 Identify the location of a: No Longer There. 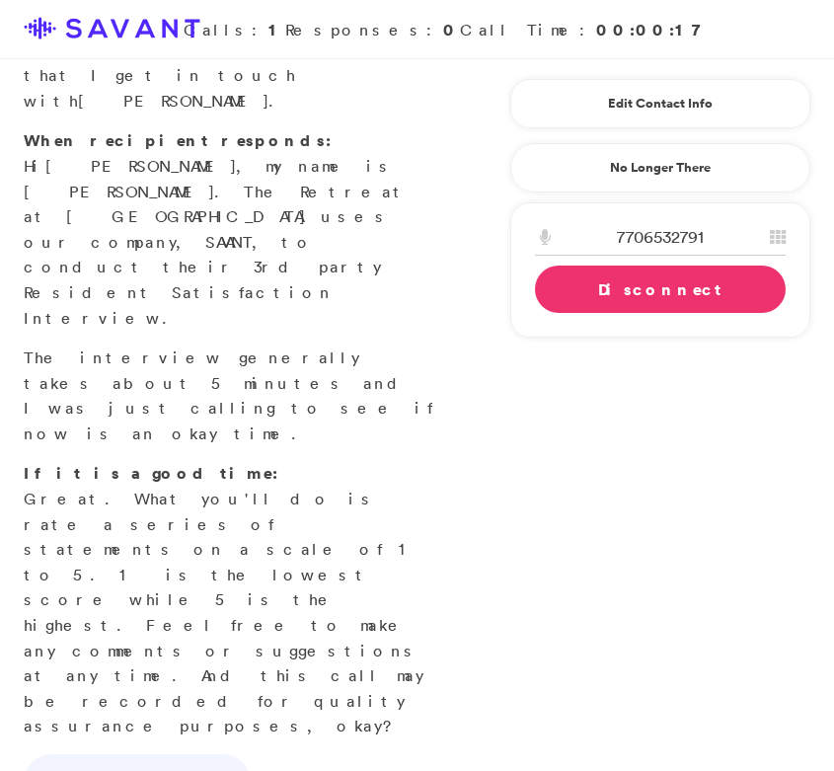
(660, 168).